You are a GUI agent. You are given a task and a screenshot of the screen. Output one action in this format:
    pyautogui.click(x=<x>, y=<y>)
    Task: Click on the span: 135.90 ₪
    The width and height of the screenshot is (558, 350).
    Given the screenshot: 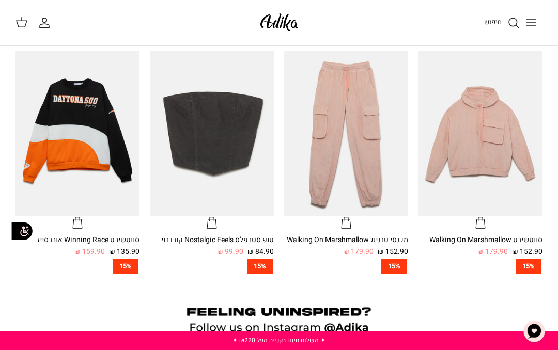 What is the action you would take?
    pyautogui.click(x=124, y=252)
    